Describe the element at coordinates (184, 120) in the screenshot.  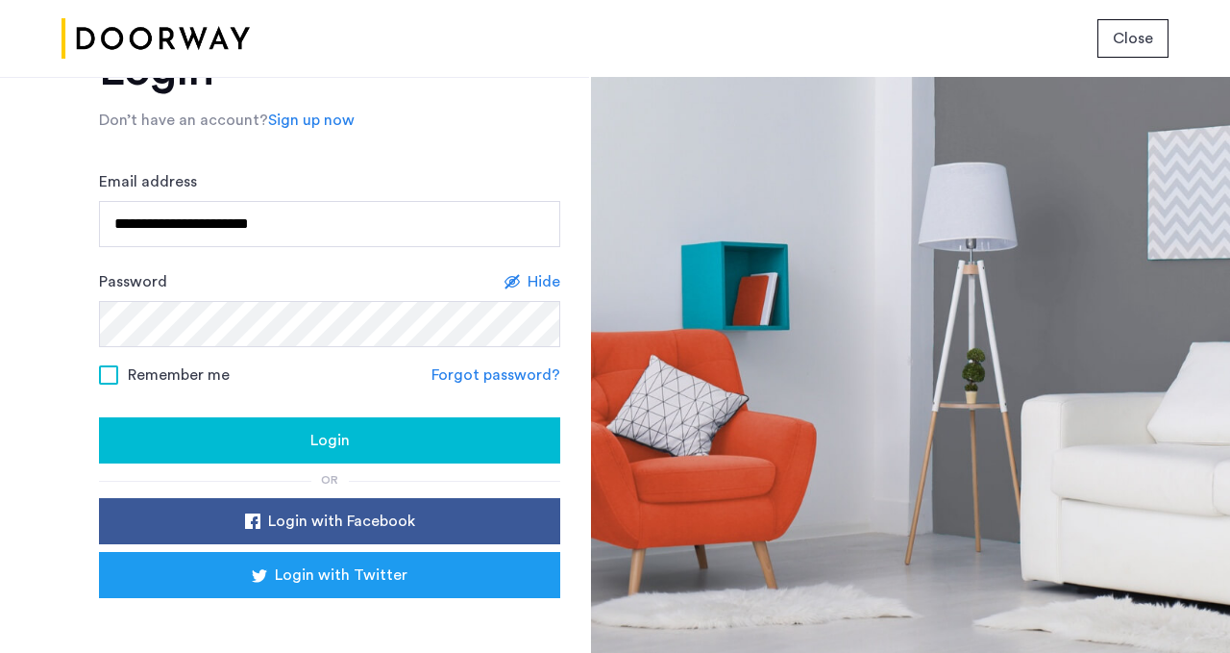
I see `span: Don’t have an account?` at that location.